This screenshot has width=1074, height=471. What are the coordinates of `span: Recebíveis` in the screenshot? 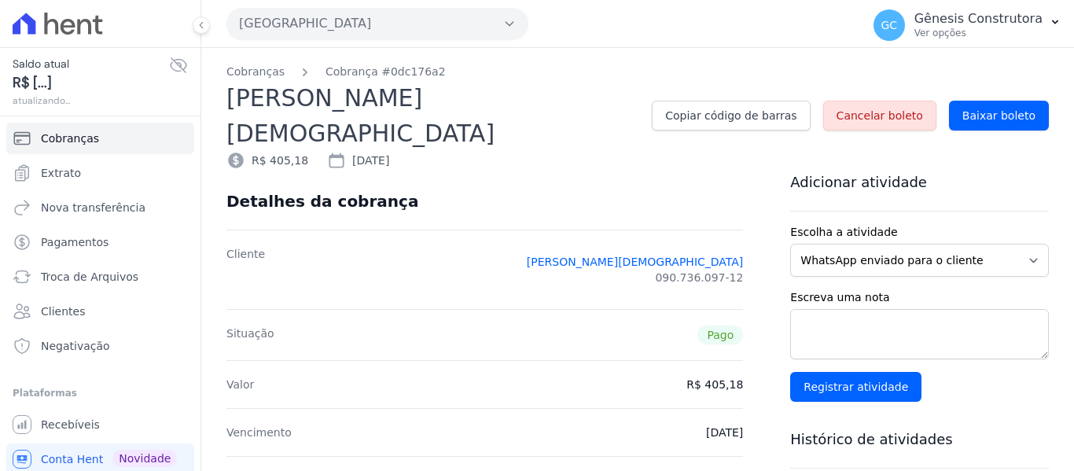 It's located at (70, 425).